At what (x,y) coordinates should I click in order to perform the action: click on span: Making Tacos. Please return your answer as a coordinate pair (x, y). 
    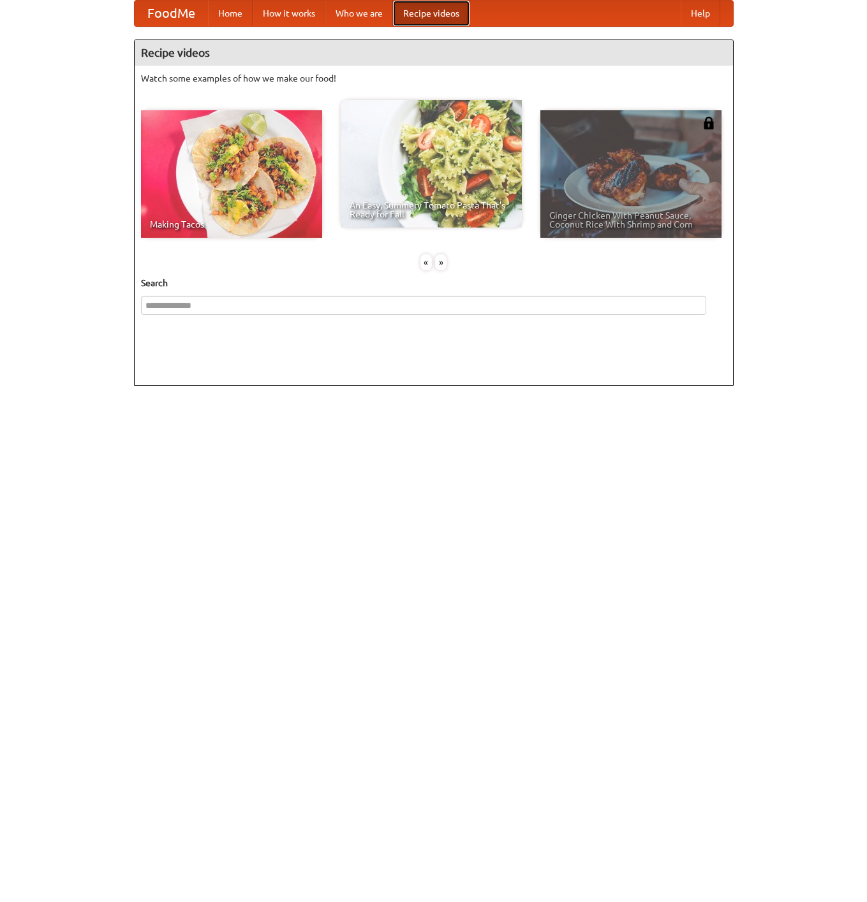
    Looking at the image, I should click on (231, 224).